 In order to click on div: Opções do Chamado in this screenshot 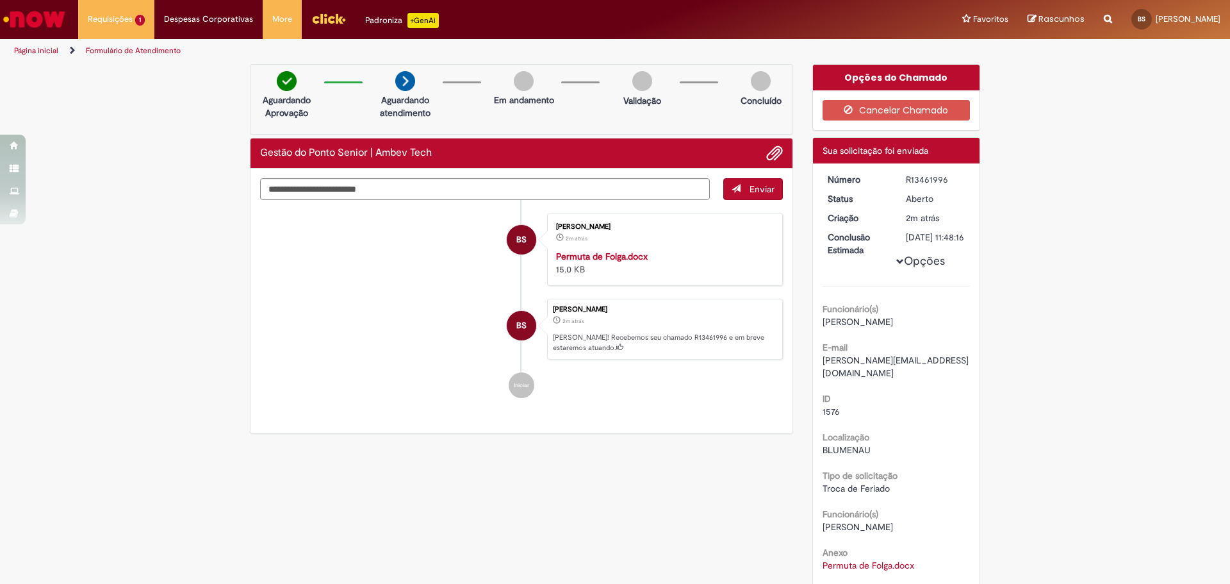, I will do `click(896, 78)`.